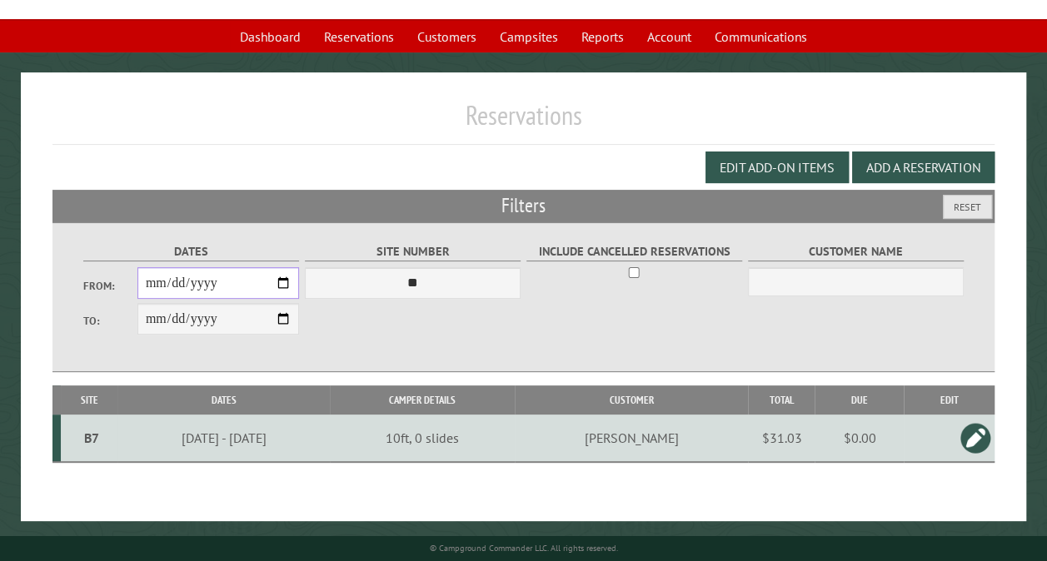 The height and width of the screenshot is (561, 1047). I want to click on button: Edit Add-on Items, so click(777, 167).